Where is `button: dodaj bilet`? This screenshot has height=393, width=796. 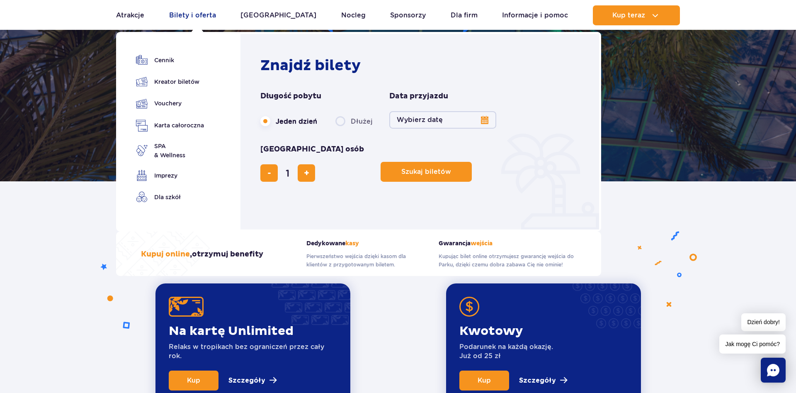 button: dodaj bilet is located at coordinates (306, 173).